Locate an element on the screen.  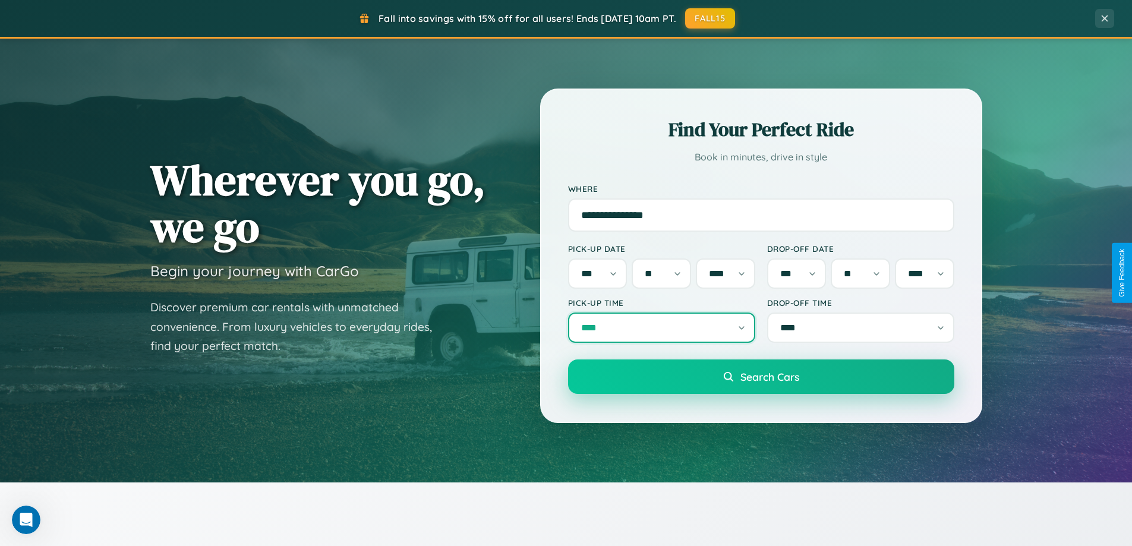
button: Search Cars is located at coordinates (761, 377).